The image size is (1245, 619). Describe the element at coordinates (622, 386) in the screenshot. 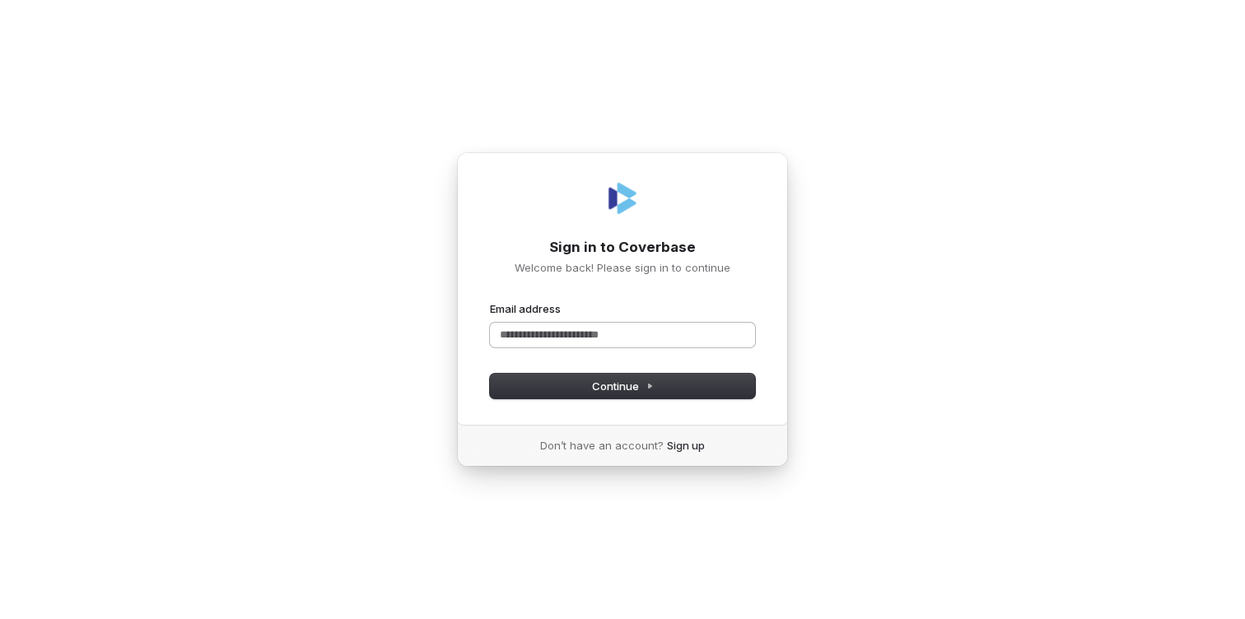

I see `span: Continue` at that location.